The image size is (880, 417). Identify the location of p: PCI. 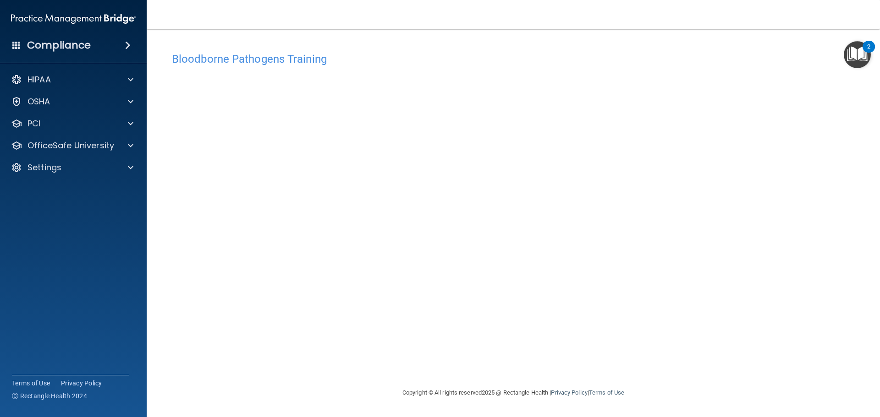
(34, 124).